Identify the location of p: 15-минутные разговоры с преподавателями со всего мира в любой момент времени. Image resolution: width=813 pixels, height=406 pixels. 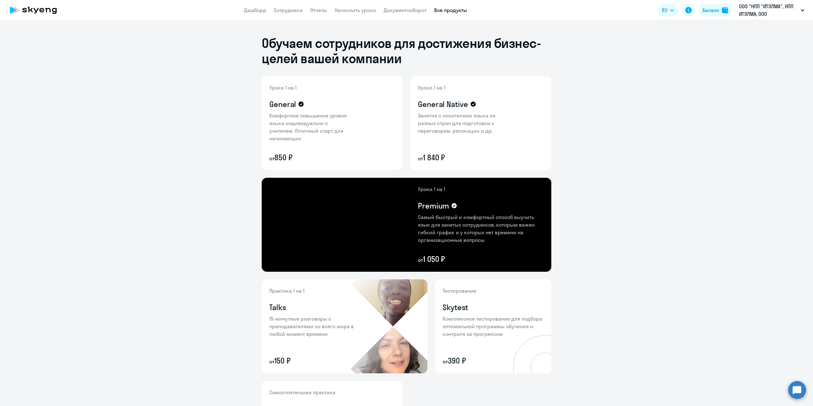
(314, 326).